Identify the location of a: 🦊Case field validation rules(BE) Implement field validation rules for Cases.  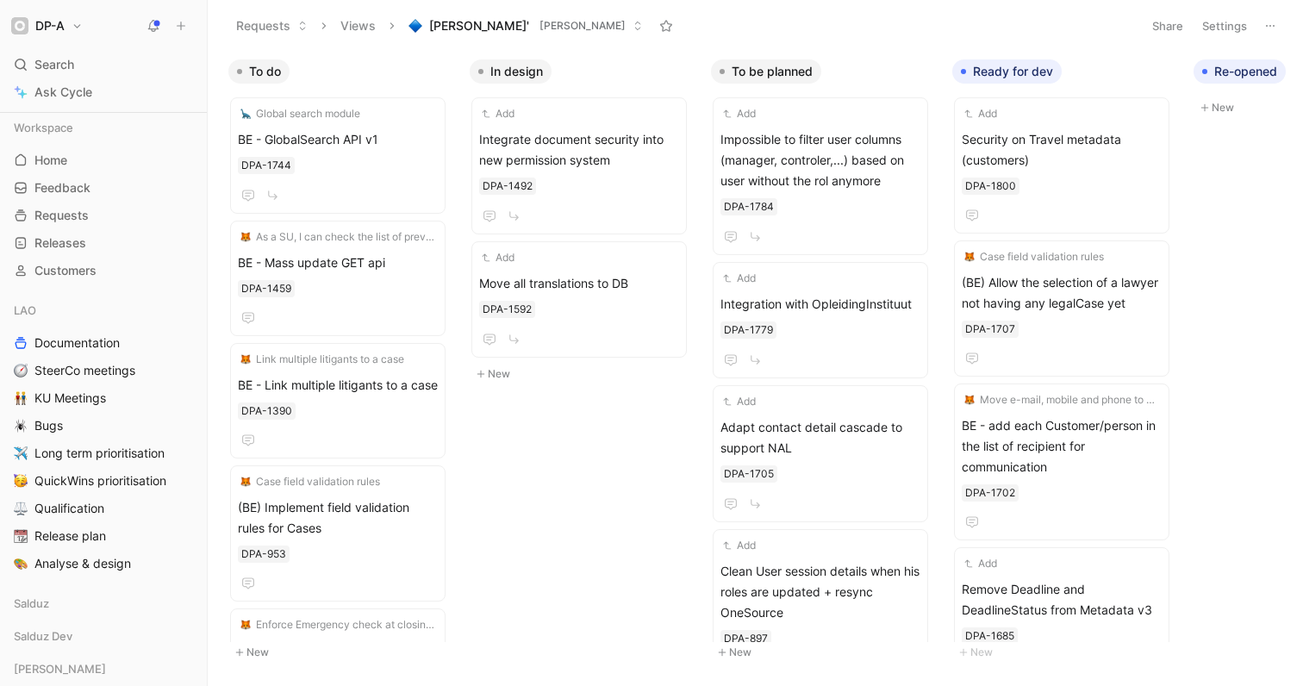
(338, 533).